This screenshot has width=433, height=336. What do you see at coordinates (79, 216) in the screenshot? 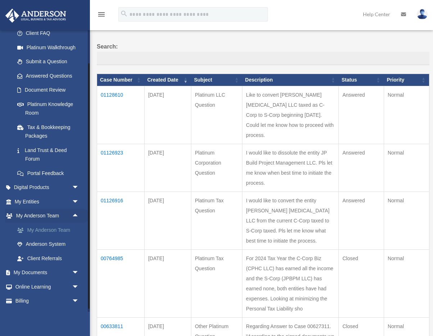
I see `span: arrow_drop_up` at bounding box center [79, 216].